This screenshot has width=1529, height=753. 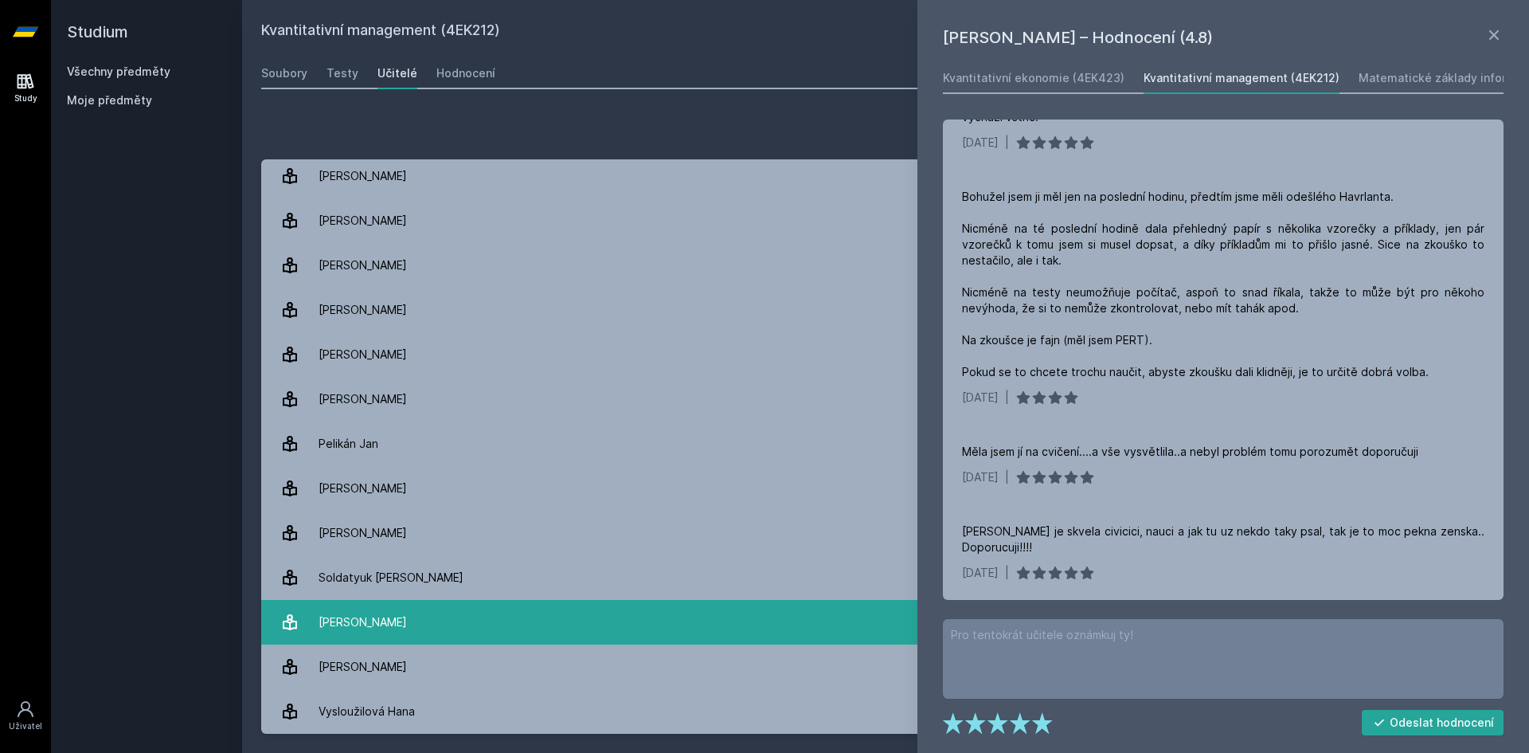 I want to click on a: Soubory, so click(x=284, y=73).